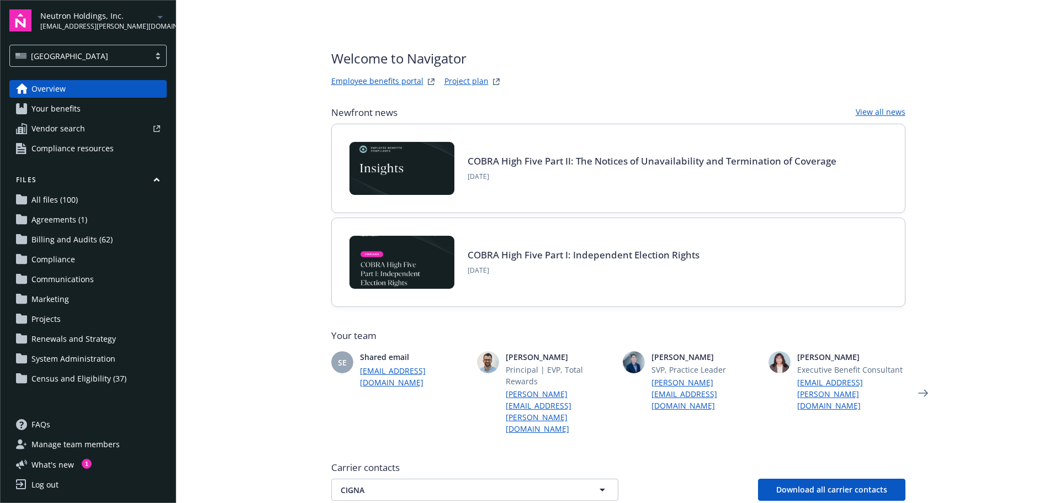 The width and height of the screenshot is (1060, 503). I want to click on span: What ' s new, so click(52, 464).